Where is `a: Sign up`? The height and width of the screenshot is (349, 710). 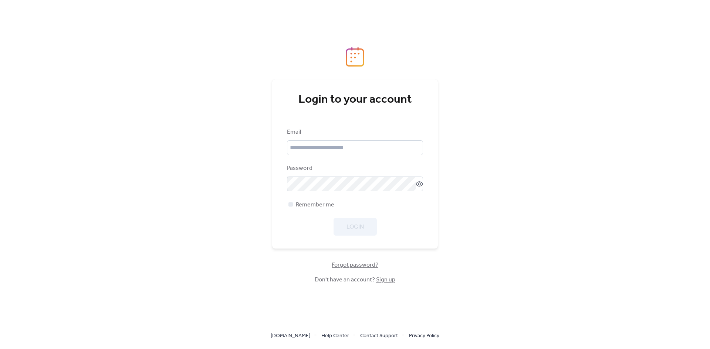
a: Sign up is located at coordinates (386, 280).